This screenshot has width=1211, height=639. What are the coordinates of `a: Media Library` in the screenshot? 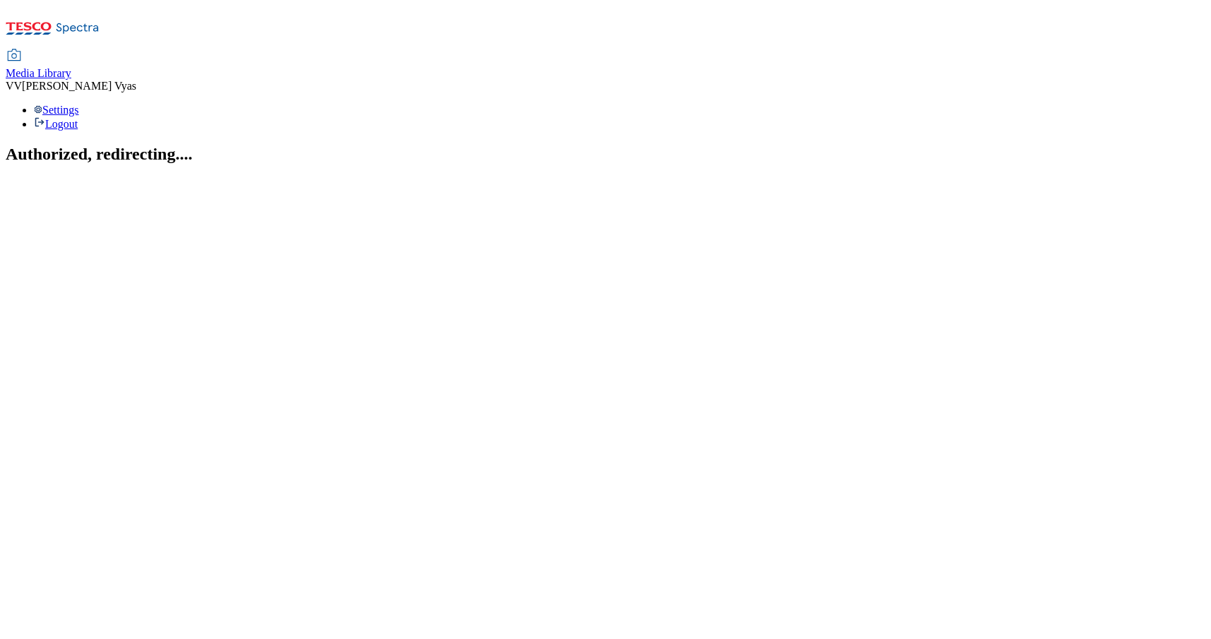 It's located at (38, 65).